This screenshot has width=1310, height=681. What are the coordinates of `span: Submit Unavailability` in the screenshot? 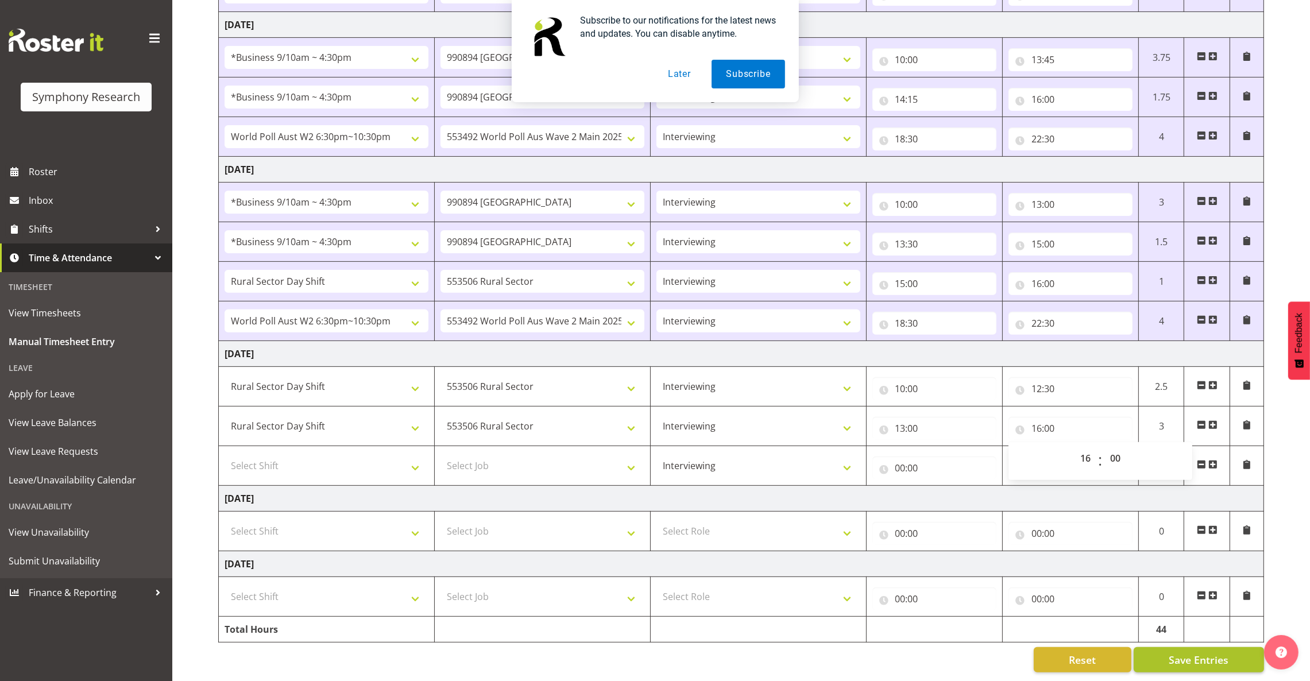 It's located at (86, 561).